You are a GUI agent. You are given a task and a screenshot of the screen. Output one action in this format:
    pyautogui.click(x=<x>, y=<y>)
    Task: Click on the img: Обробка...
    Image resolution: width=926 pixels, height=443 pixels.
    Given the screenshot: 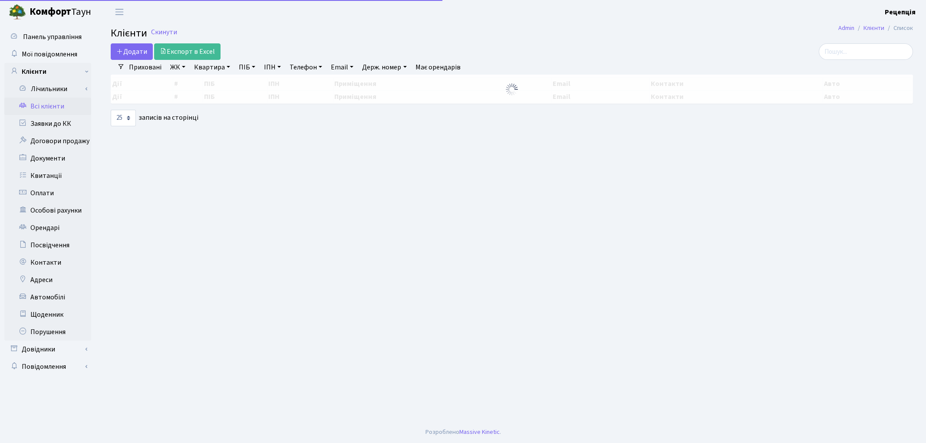 What is the action you would take?
    pyautogui.click(x=512, y=89)
    